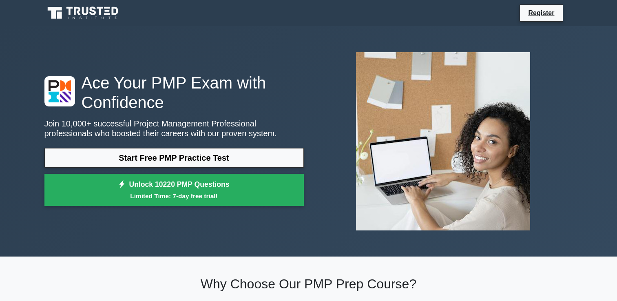 The height and width of the screenshot is (301, 617). What do you see at coordinates (309, 284) in the screenshot?
I see `h2: Why Choose Our PMP Prep Course?` at bounding box center [309, 284].